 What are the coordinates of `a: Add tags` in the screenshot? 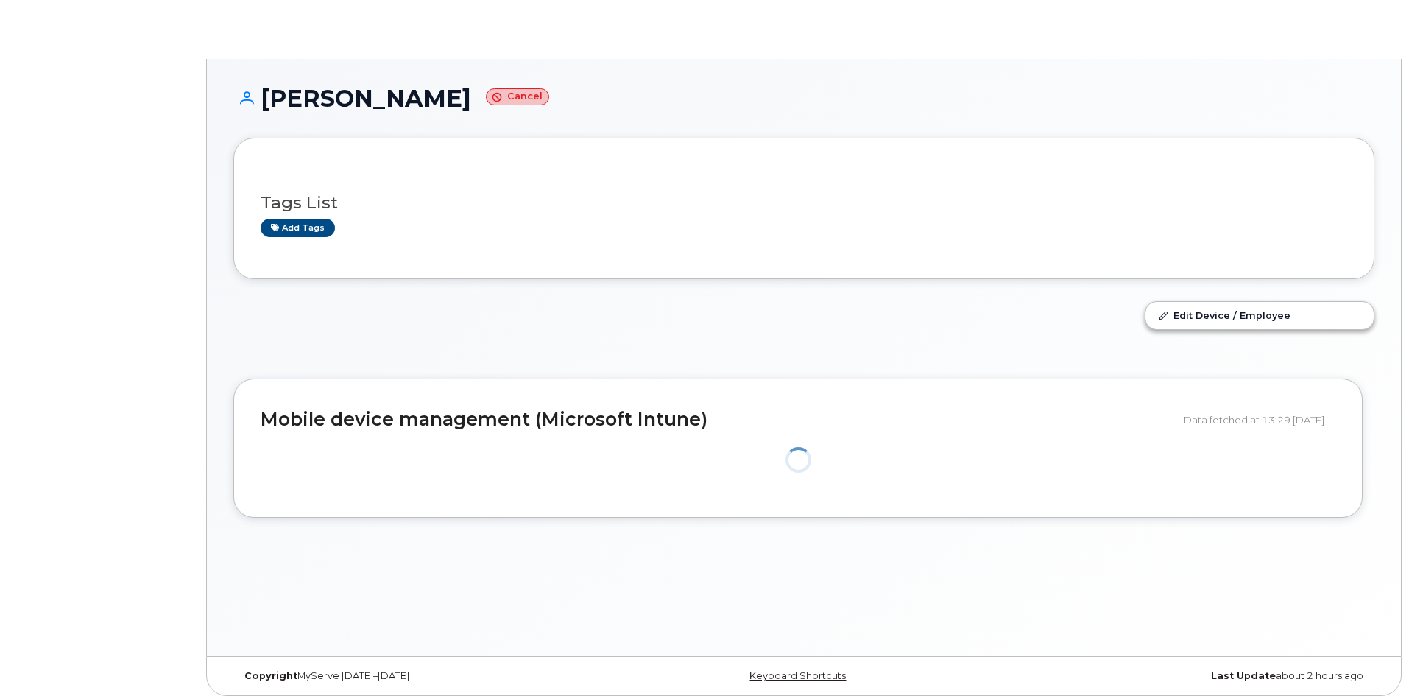 It's located at (297, 227).